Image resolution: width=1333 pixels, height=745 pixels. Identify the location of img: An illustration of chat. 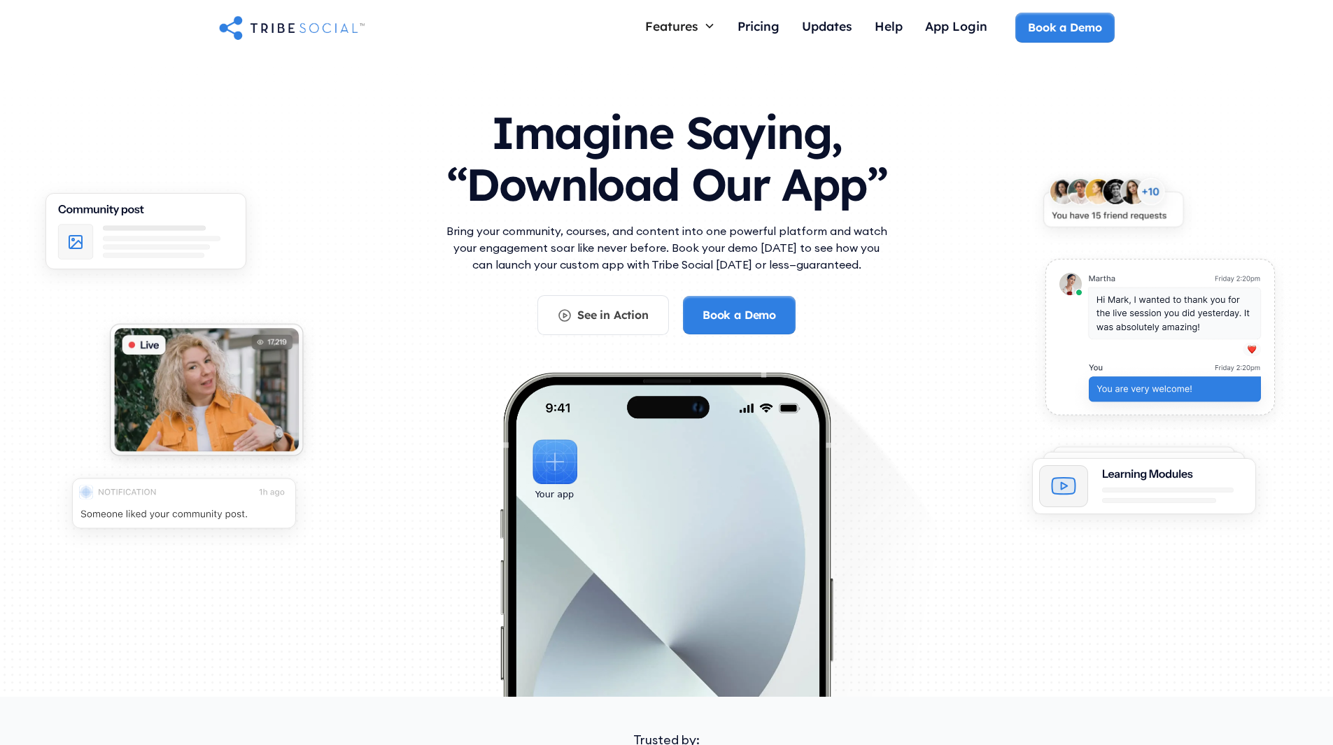
(1160, 342).